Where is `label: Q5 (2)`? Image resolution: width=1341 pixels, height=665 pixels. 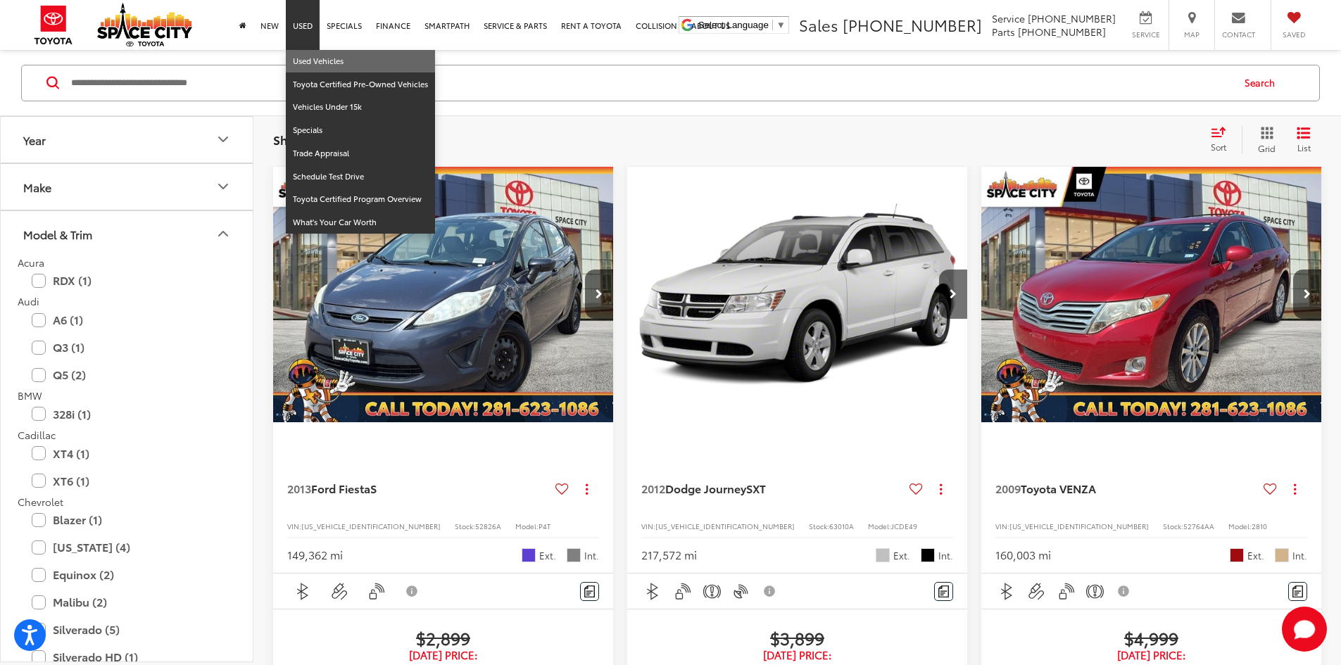
label: Q5 (2) is located at coordinates (127, 375).